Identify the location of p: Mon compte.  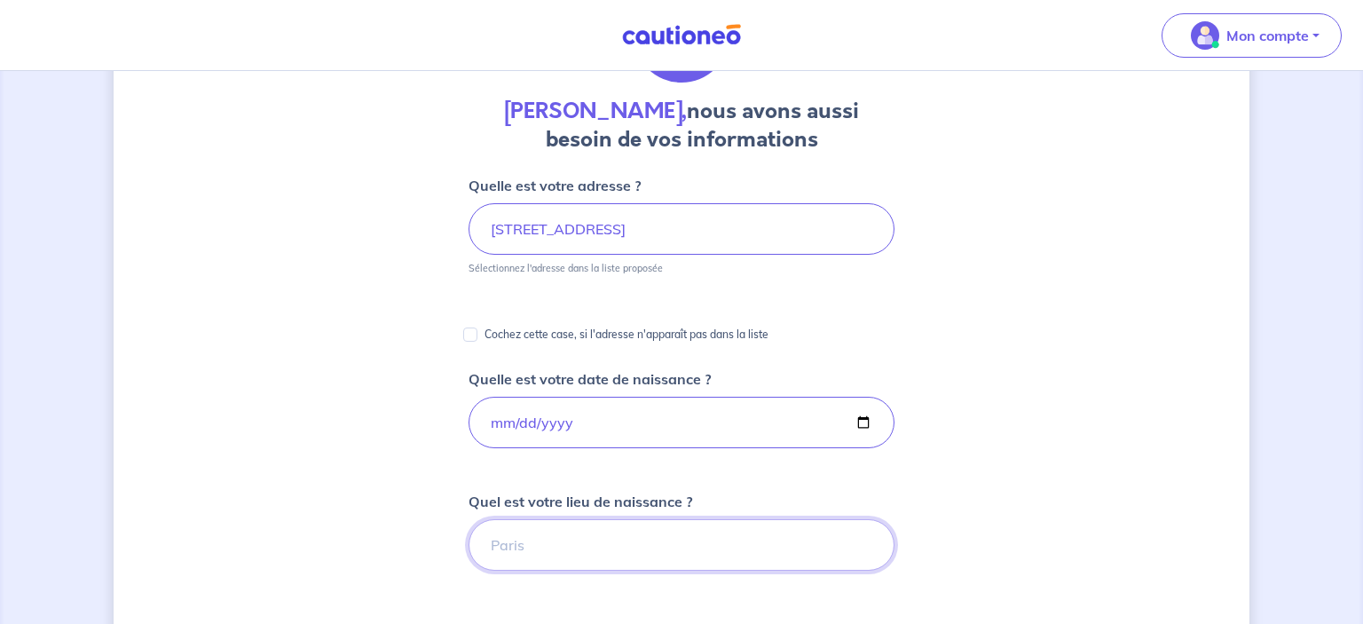
(1267, 35).